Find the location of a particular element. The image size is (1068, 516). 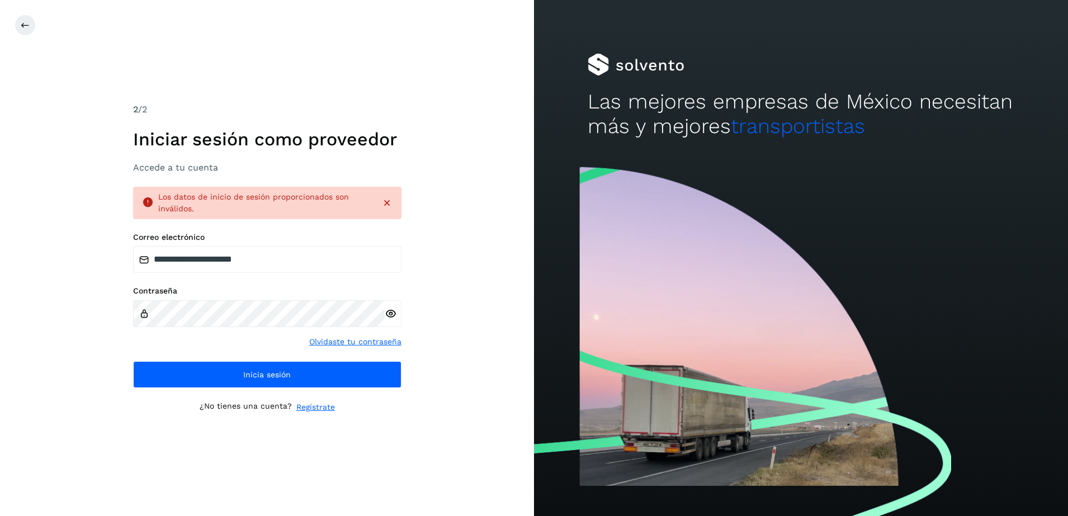

a: Olvidaste tu contraseña is located at coordinates (355, 342).